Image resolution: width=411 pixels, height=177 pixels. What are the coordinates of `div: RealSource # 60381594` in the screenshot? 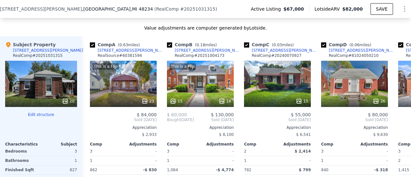 It's located at (120, 55).